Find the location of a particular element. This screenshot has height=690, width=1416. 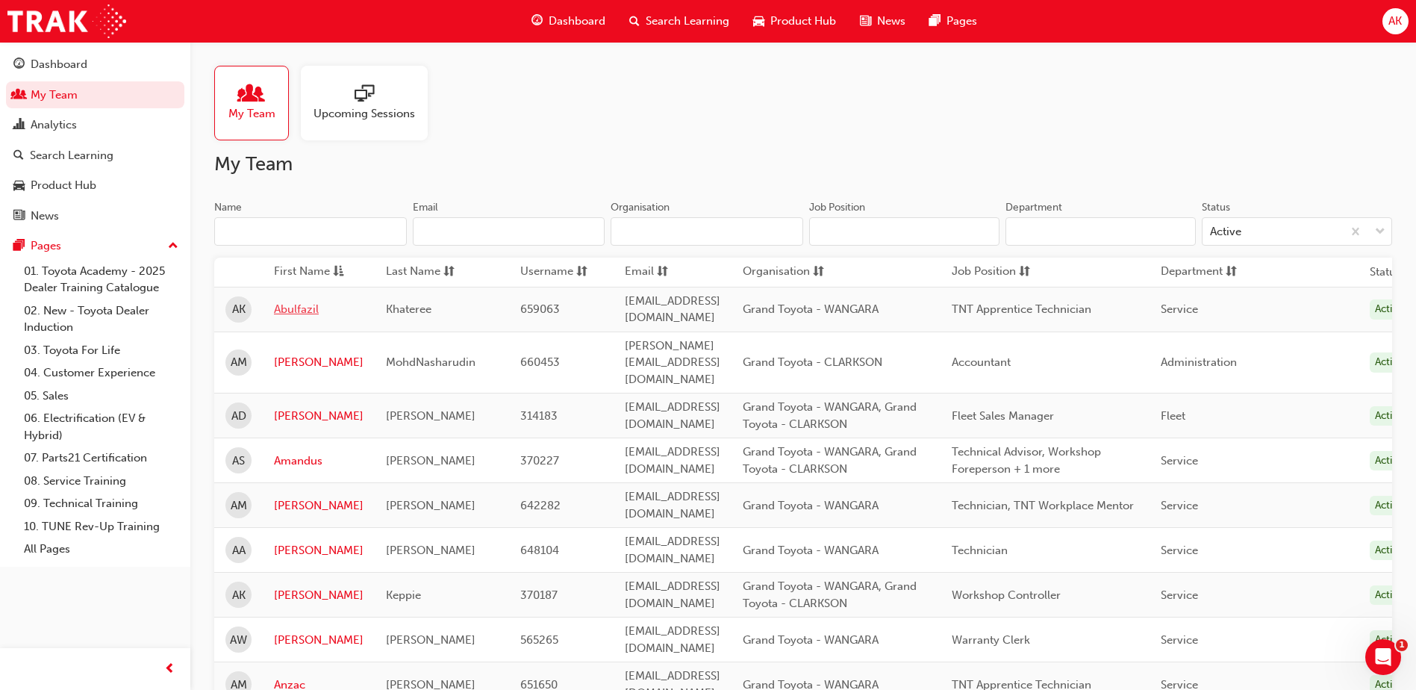

a: Product Hub is located at coordinates (95, 185).